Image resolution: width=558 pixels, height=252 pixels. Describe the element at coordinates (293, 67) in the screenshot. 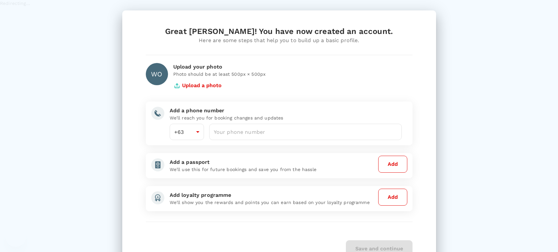

I see `div: Upload your photo` at that location.